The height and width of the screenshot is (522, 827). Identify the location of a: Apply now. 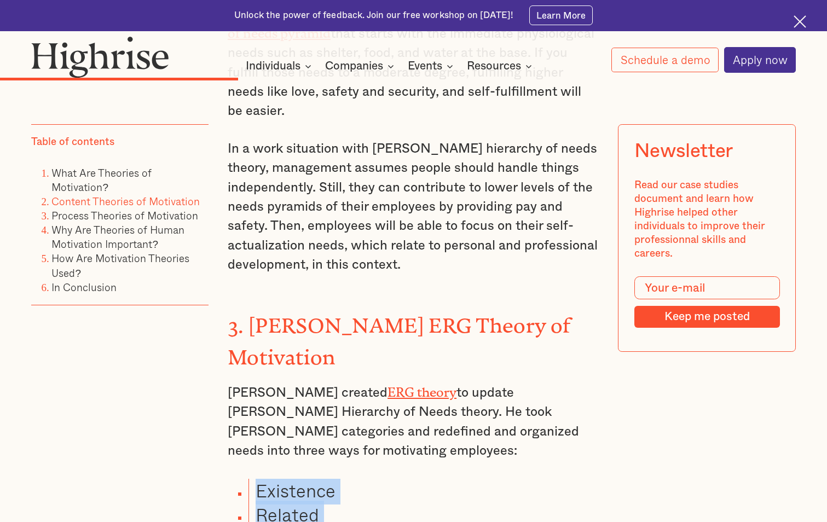
(760, 60).